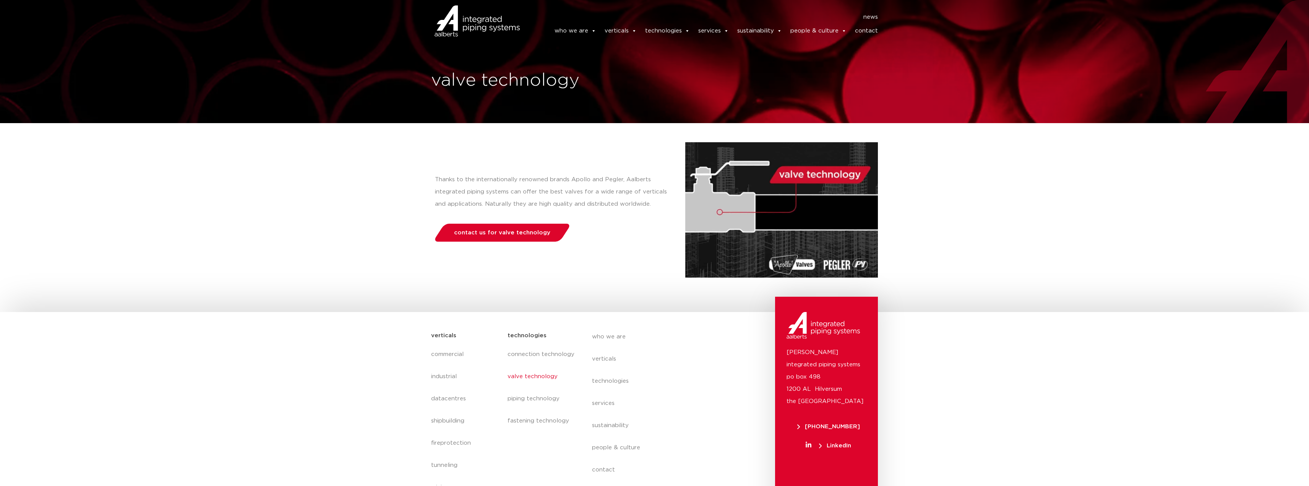  What do you see at coordinates (541, 81) in the screenshot?
I see `h1: valve technology` at bounding box center [541, 81].